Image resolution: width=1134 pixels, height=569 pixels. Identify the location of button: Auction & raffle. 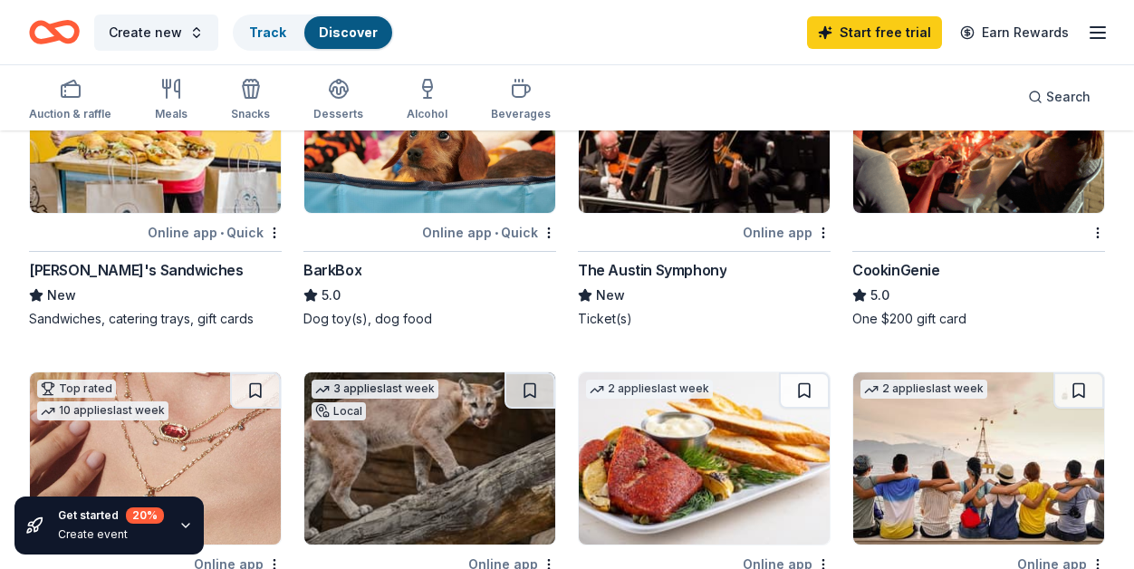
(70, 101).